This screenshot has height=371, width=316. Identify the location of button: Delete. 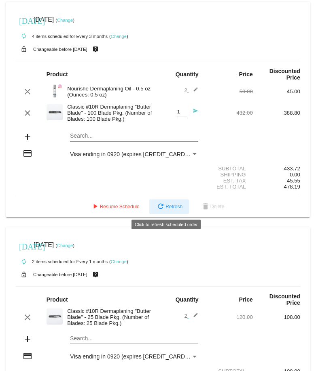
(212, 207).